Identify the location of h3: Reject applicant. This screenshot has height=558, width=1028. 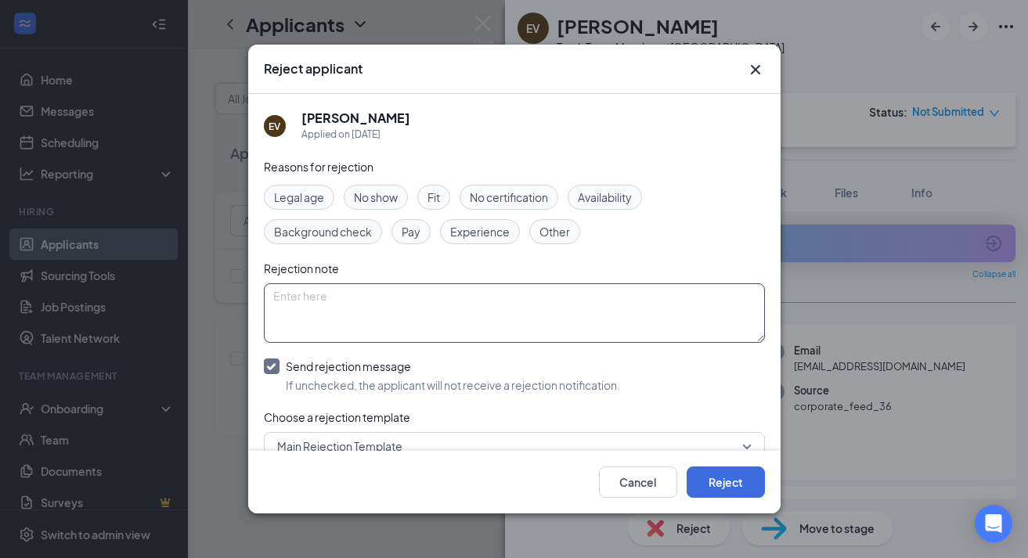
(313, 69).